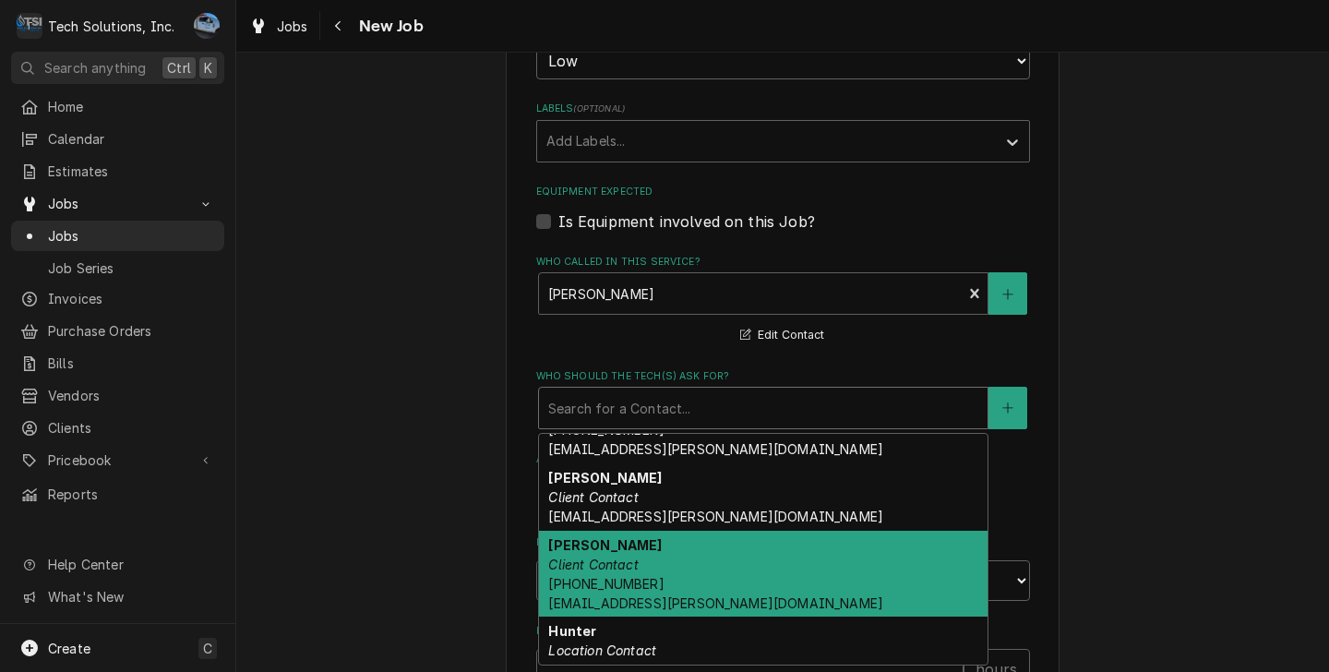 The height and width of the screenshot is (672, 1329). I want to click on strong: Hunter, so click(572, 630).